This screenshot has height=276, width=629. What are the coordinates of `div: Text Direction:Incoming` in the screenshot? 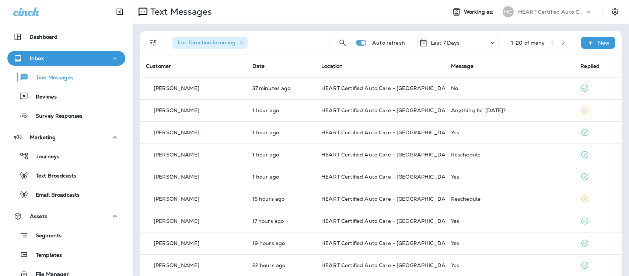 It's located at (210, 43).